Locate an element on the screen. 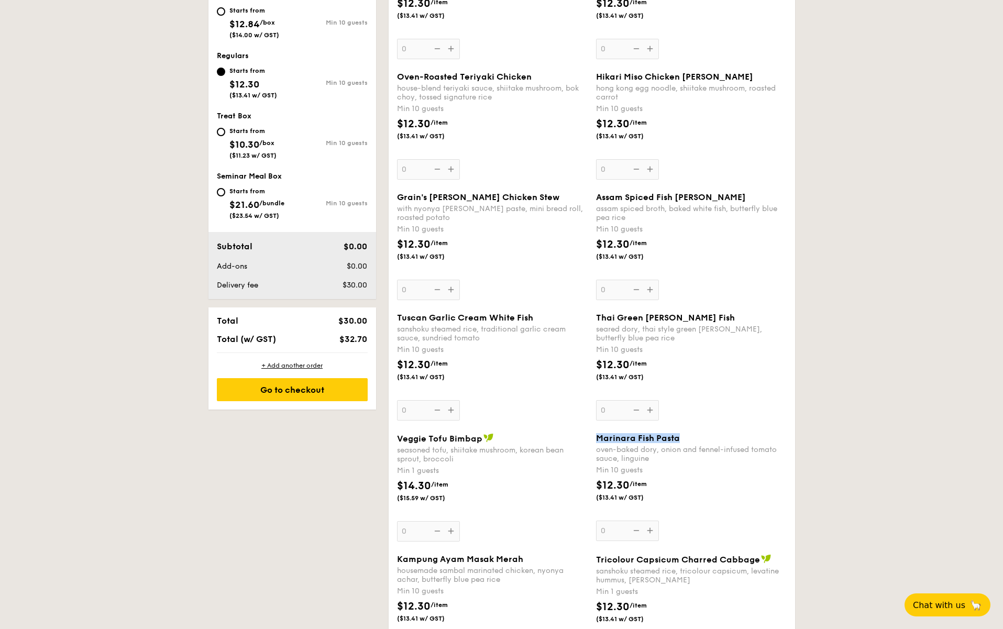 The height and width of the screenshot is (629, 1003). span: Delivery fee is located at coordinates (237, 285).